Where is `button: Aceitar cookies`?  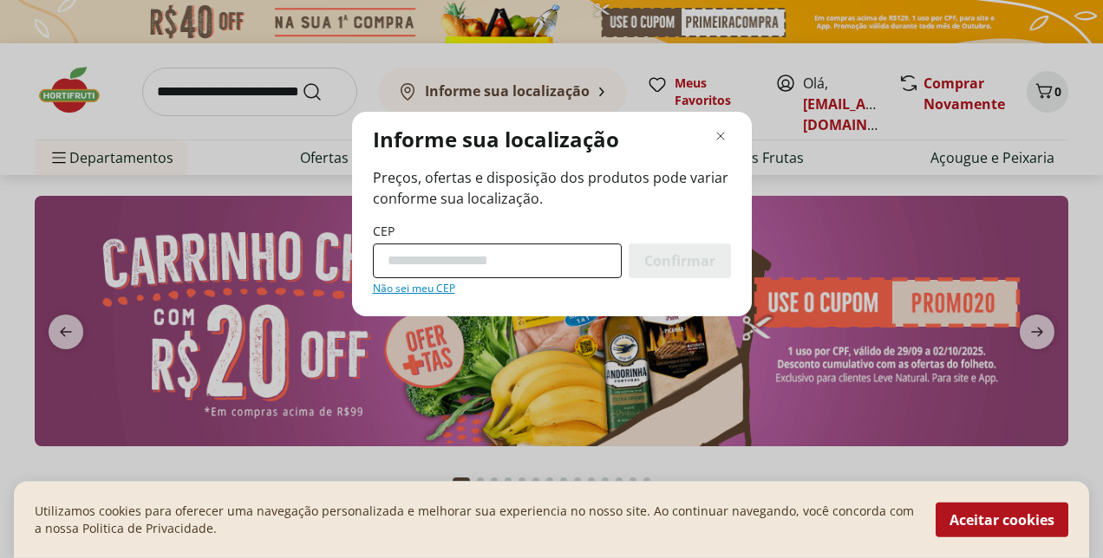
button: Aceitar cookies is located at coordinates (1001, 520).